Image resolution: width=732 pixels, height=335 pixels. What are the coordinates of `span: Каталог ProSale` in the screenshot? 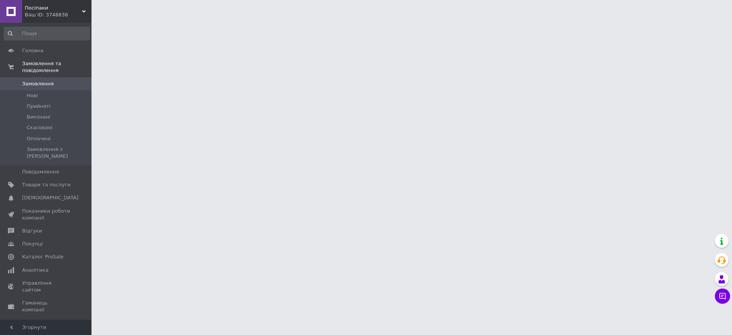 It's located at (43, 257).